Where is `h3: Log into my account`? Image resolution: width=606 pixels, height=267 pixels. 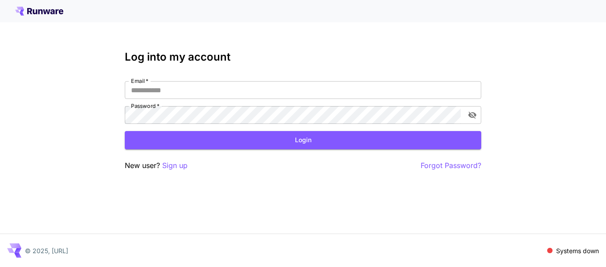
h3: Log into my account is located at coordinates (303, 57).